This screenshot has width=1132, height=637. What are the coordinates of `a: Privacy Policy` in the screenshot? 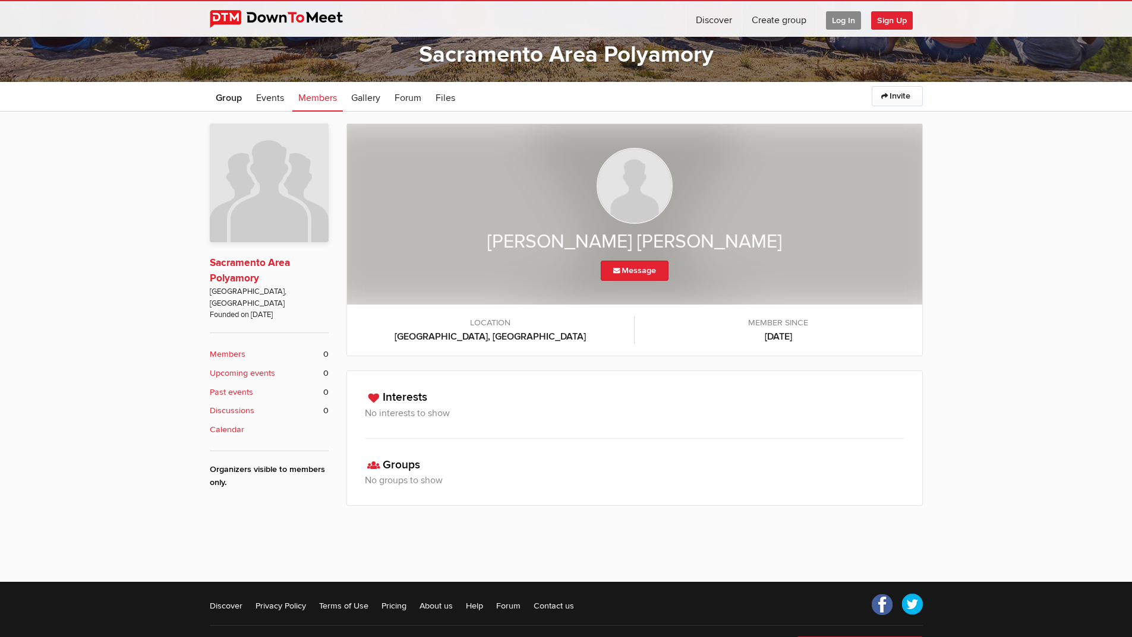 It's located at (280, 606).